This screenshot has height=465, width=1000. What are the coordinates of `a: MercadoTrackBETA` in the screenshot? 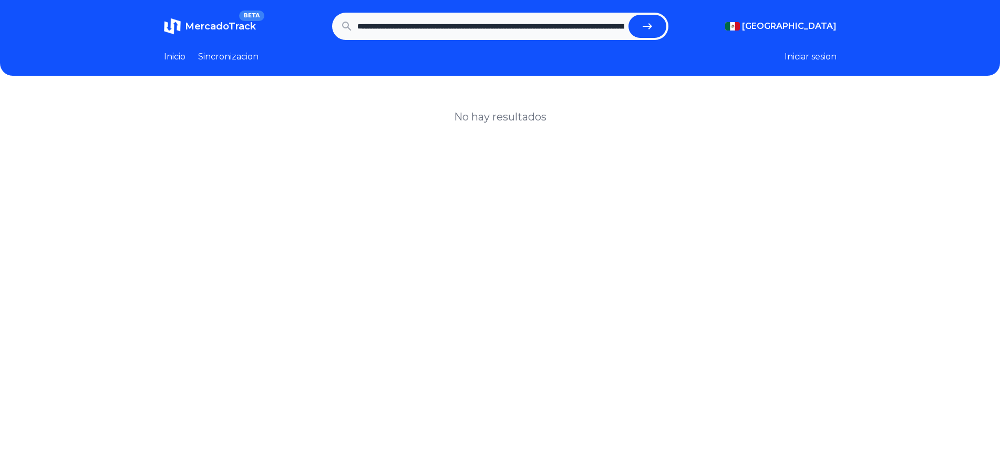 It's located at (210, 26).